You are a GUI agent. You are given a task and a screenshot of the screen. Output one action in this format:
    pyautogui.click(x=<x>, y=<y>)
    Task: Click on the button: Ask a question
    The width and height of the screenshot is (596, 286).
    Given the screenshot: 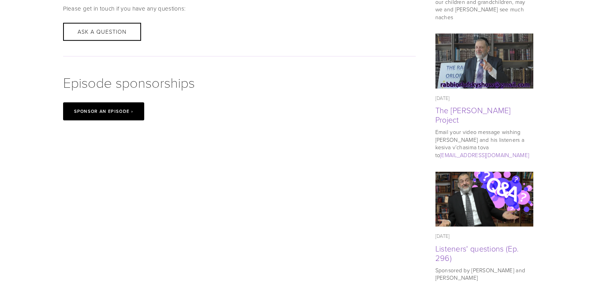 What is the action you would take?
    pyautogui.click(x=102, y=32)
    